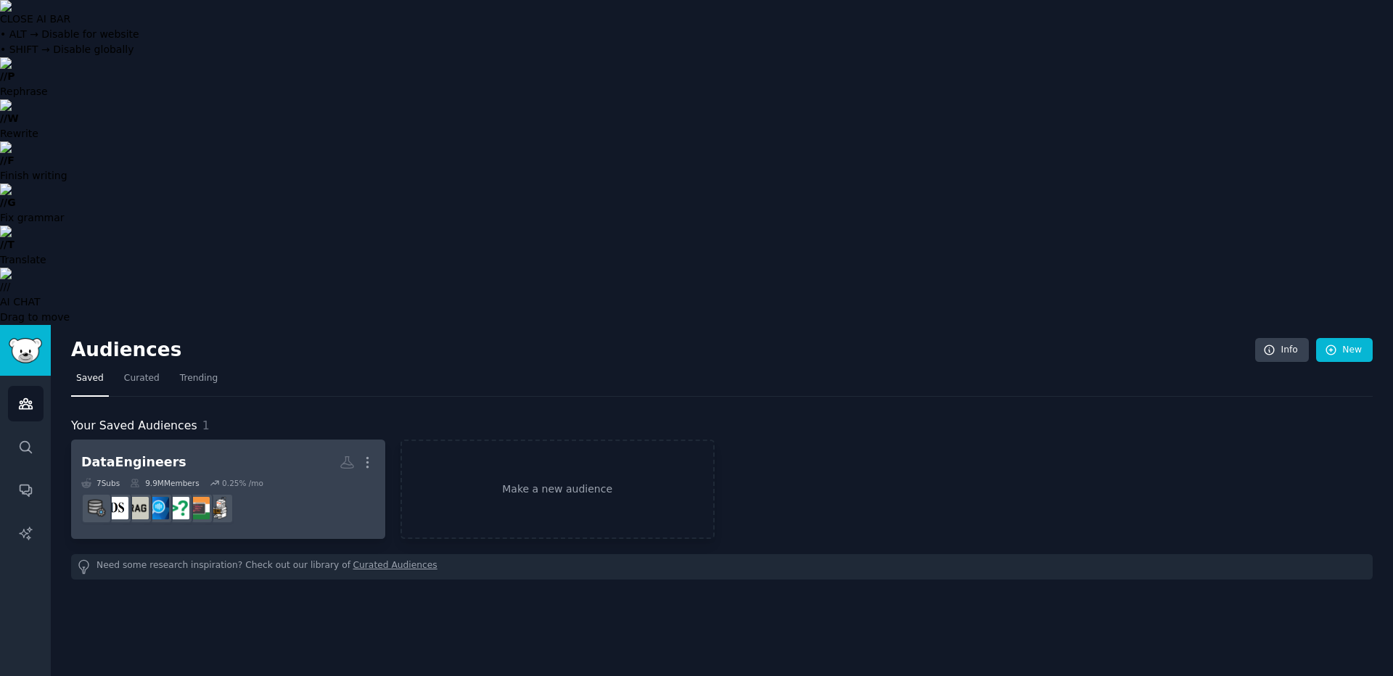 This screenshot has width=1393, height=676. Describe the element at coordinates (90, 381) in the screenshot. I see `a: Saved` at that location.